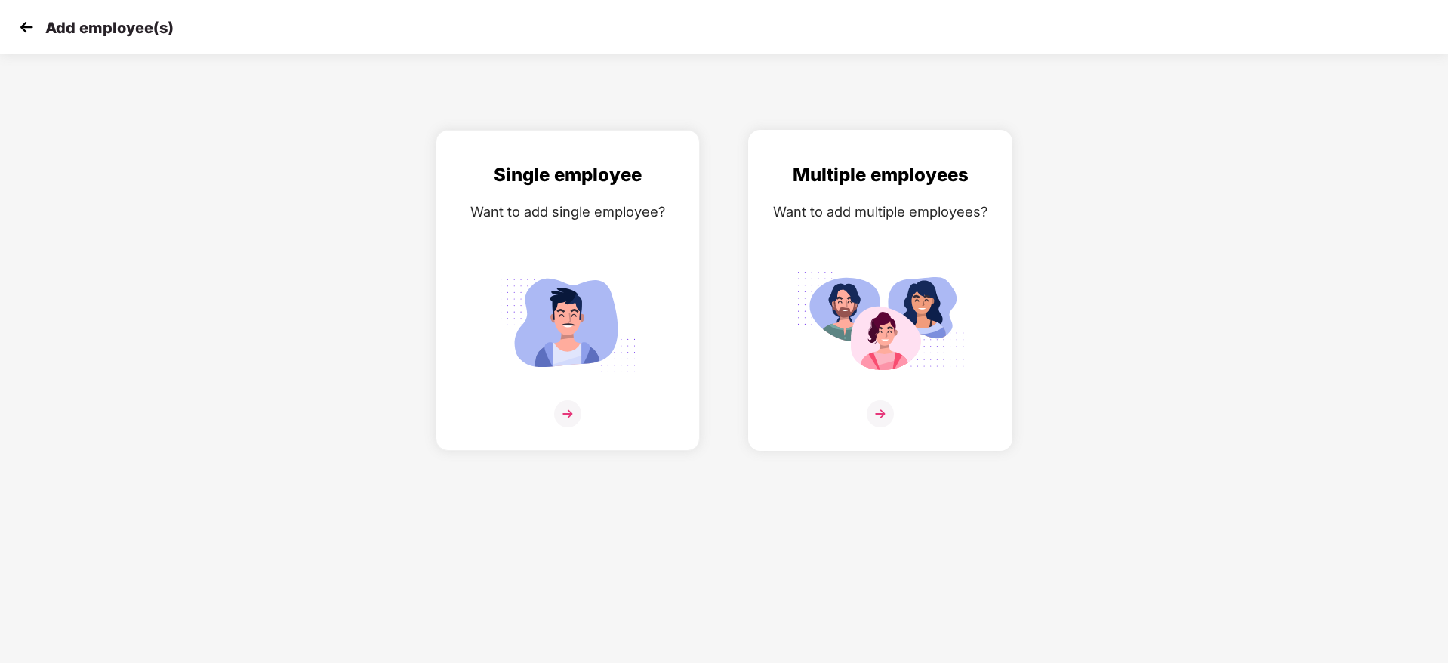  I want to click on img: svg+xml;base64,PHN2ZyB4bWxucz0iaHR0cDovL3d3dy53My5vcmcvMjAwMC9zdmciIGlkPSJNdWx0aXBsZV9lbXBsb3llZS..., so click(880, 322).